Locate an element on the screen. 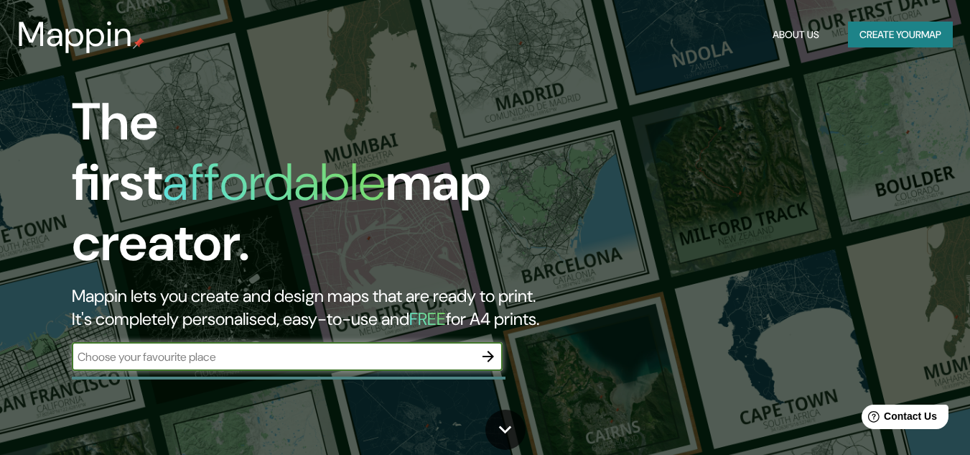 This screenshot has width=970, height=455. h5: FREE is located at coordinates (427, 318).